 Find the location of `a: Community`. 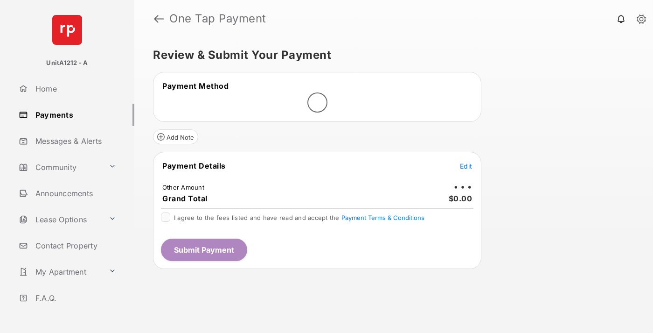

a: Community is located at coordinates (60, 167).